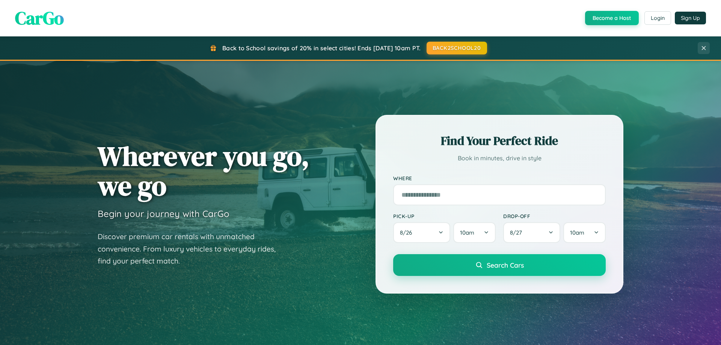 The image size is (721, 345). Describe the element at coordinates (456, 48) in the screenshot. I see `button: BACK2SCHOOL20` at that location.